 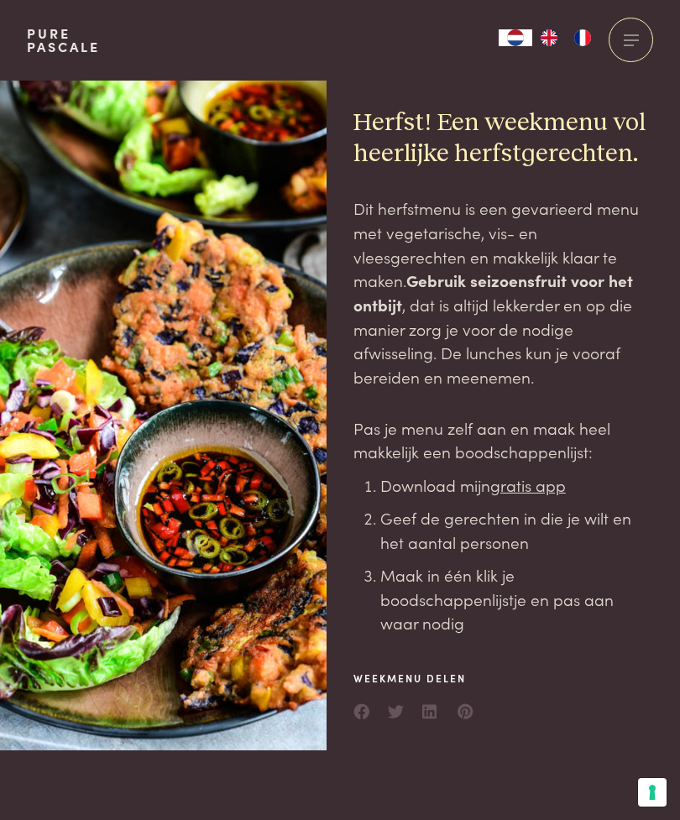 I want to click on strong: Gebruik seizoensfruit voor het ontbijt, so click(x=492, y=292).